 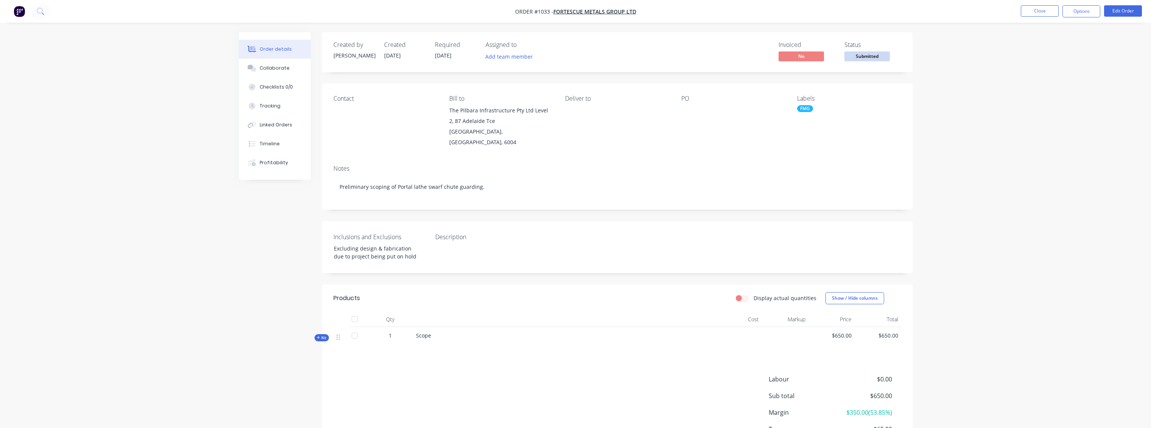 I want to click on div: Created, so click(x=405, y=45).